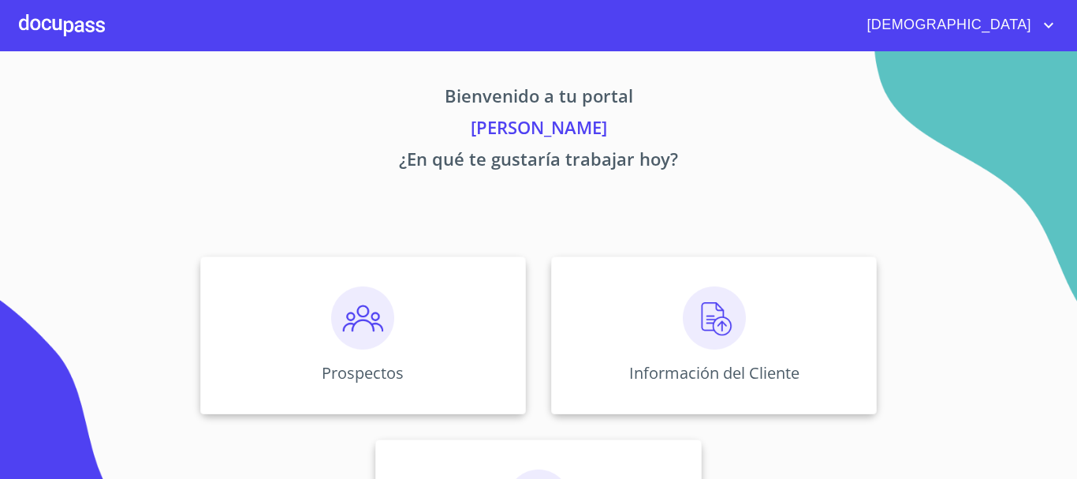 This screenshot has width=1077, height=479. What do you see at coordinates (539, 99) in the screenshot?
I see `p: Bienvenido a tu portal` at bounding box center [539, 99].